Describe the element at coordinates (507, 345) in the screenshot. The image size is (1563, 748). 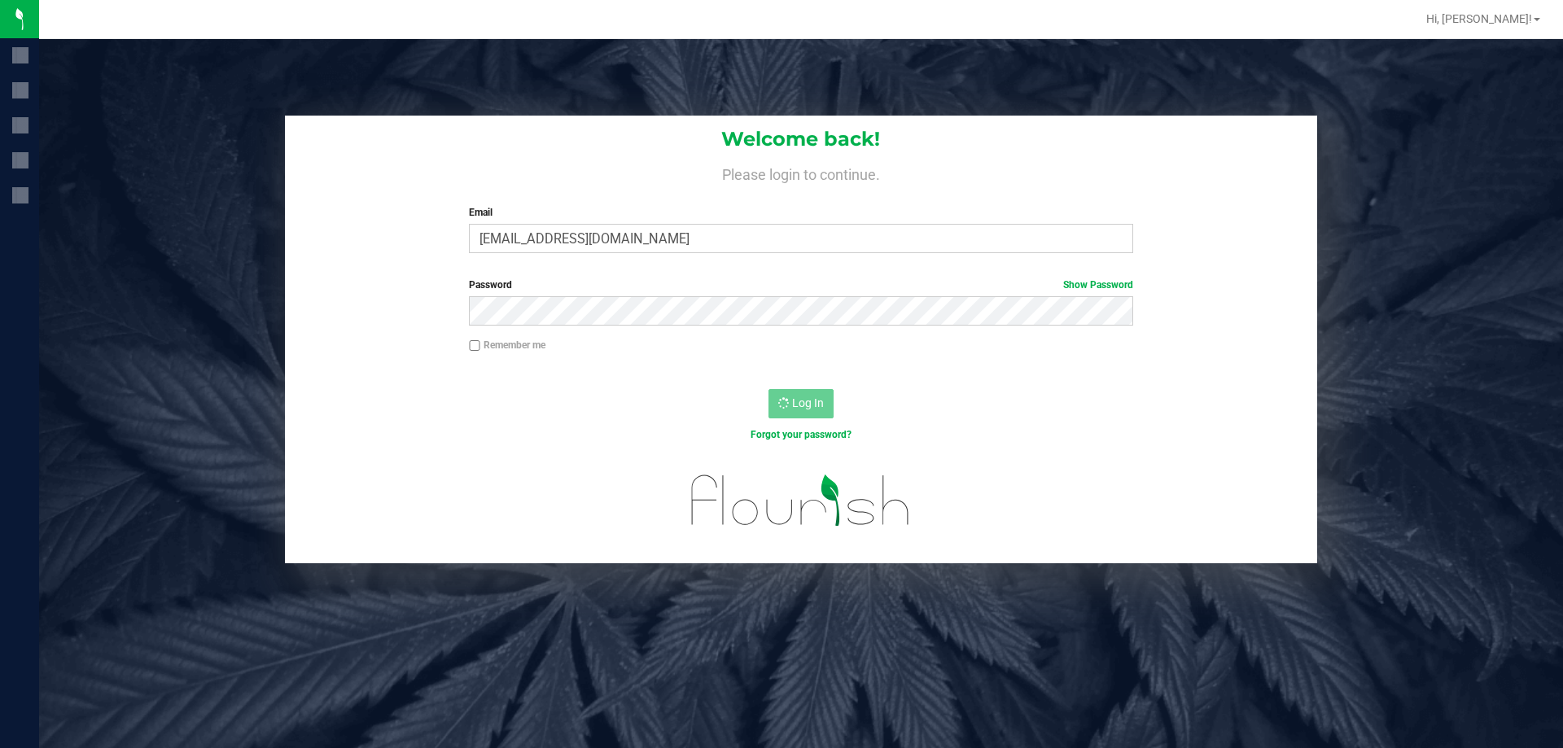
I see `label: Remember me` at that location.